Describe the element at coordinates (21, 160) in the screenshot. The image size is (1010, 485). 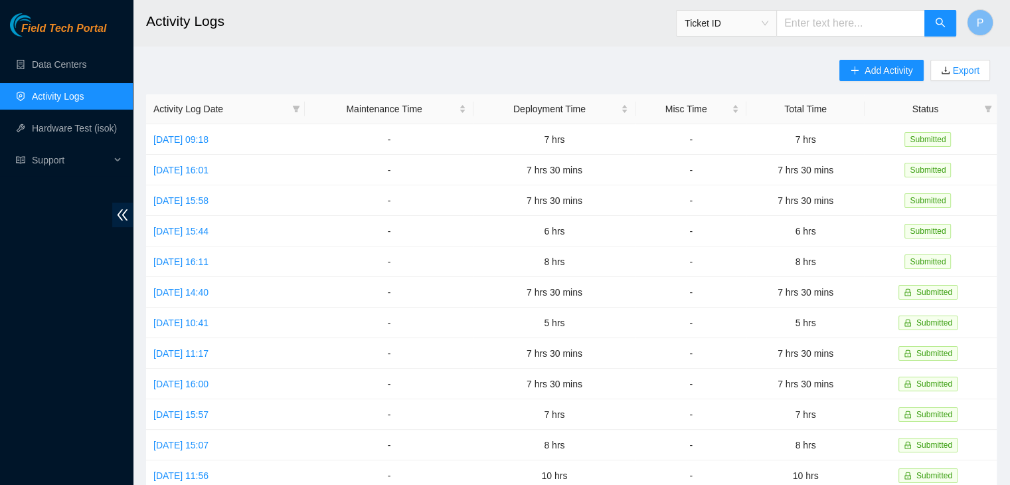
I see `span: read` at that location.